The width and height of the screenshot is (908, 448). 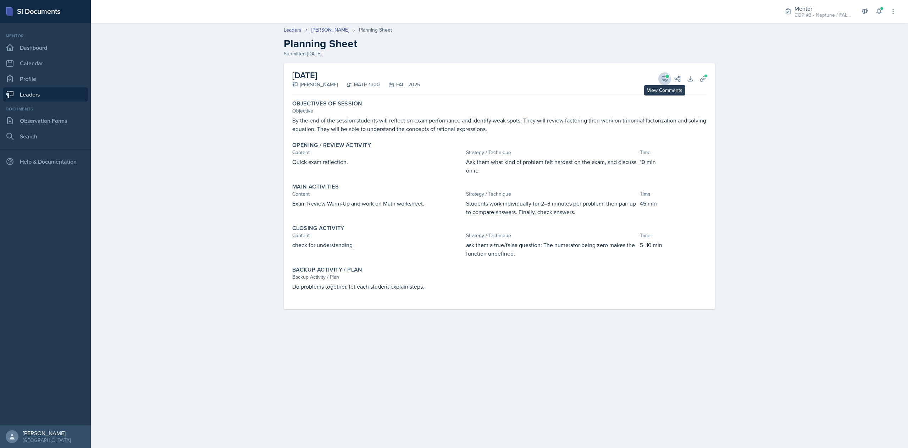 What do you see at coordinates (378, 203) in the screenshot?
I see `p: Exam Review Warm-Up and work on Math worksheet.` at bounding box center [378, 203].